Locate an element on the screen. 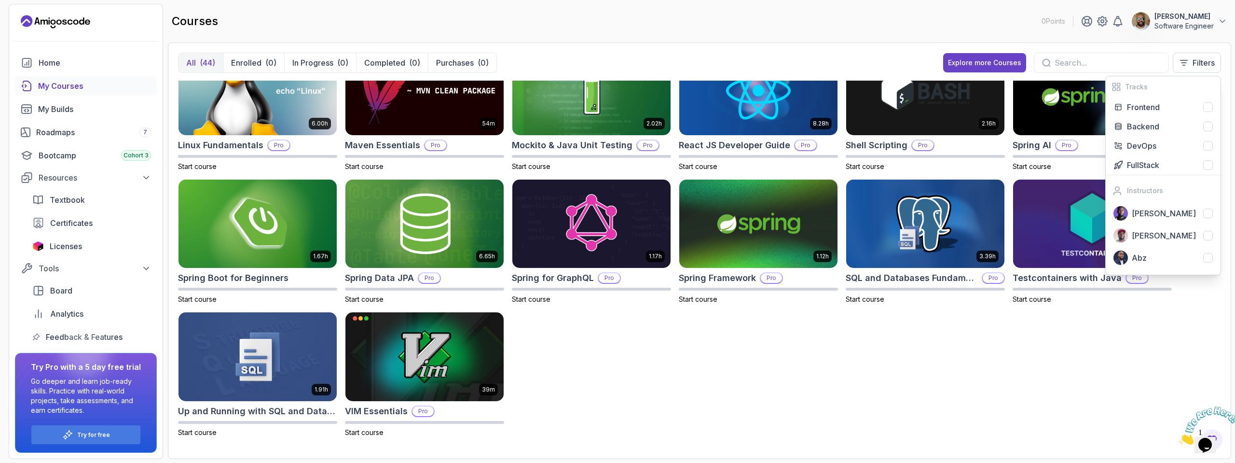  p: Go deeper and learn job-ready skills. Practice with real-world projects, take assessments, and ea... is located at coordinates (86, 396).